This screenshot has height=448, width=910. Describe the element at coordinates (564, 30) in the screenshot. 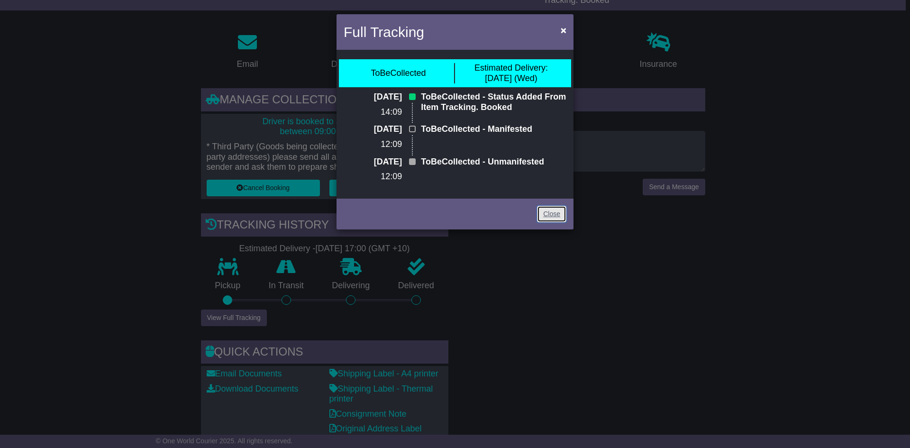

I see `button: Close` at that location.